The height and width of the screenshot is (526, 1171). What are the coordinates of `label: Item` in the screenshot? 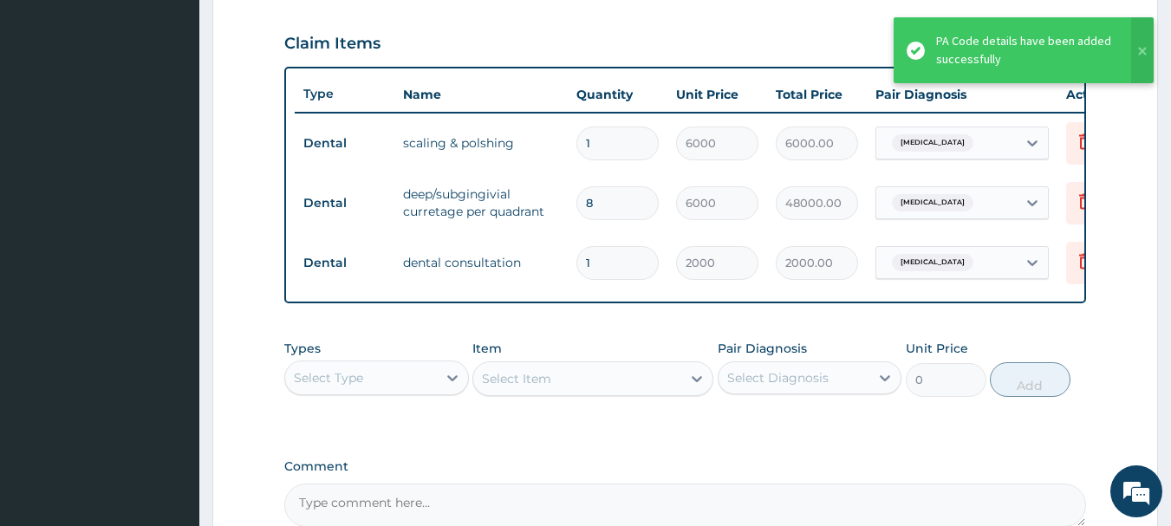 It's located at (487, 348).